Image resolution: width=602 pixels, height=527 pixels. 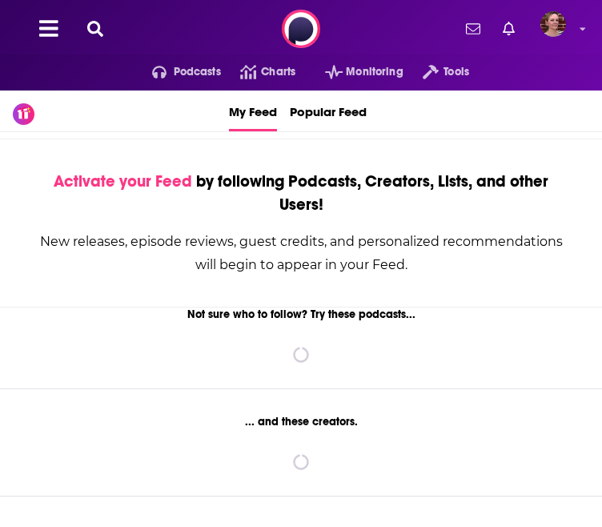 I want to click on div: by following Podcasts, Creators, Lists, and other Users!, so click(x=301, y=193).